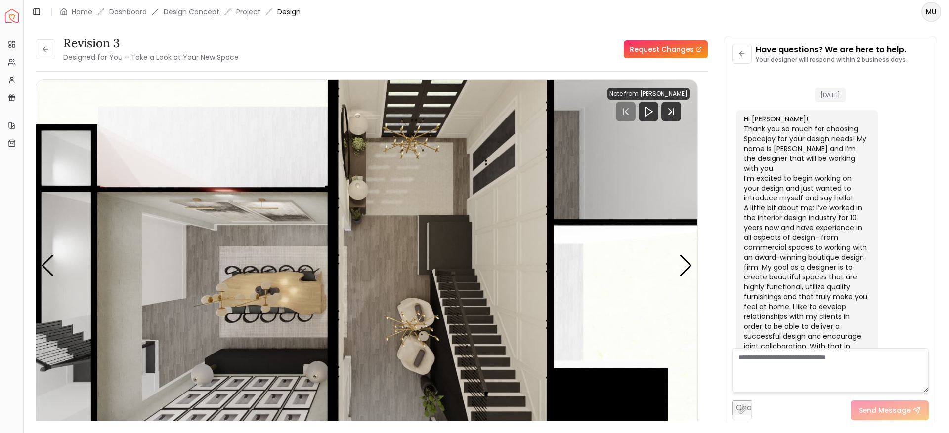 The width and height of the screenshot is (949, 433). What do you see at coordinates (685, 266) in the screenshot?
I see `div: Next slide` at bounding box center [685, 266].